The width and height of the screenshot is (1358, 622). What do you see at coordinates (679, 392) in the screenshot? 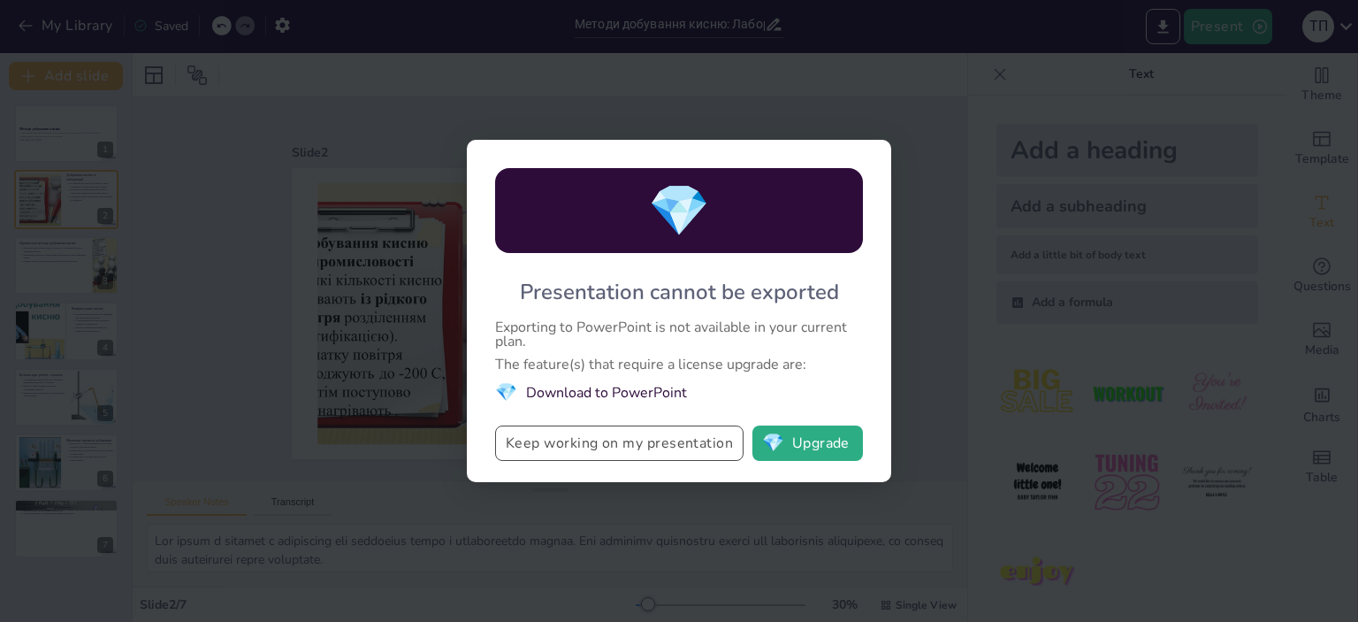
I see `li: Download to PowerPoint` at bounding box center [679, 392].